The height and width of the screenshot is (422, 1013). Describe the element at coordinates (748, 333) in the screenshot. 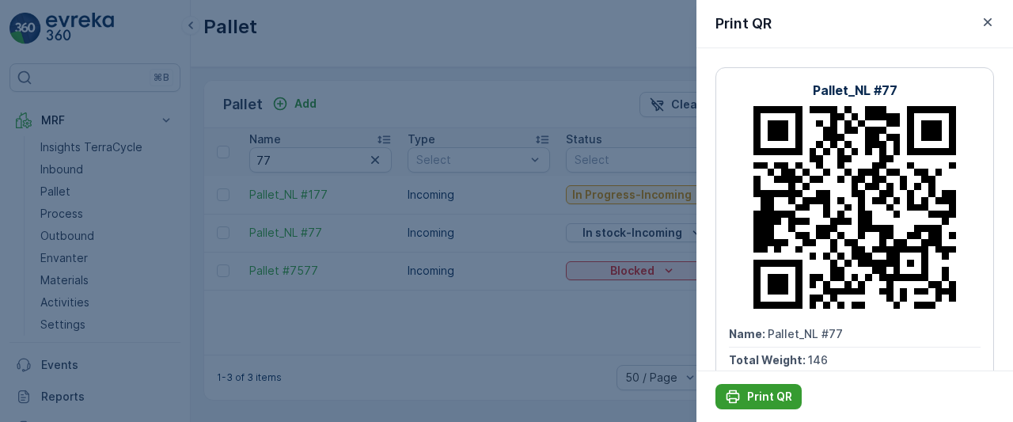

I see `span: Name :` at that location.